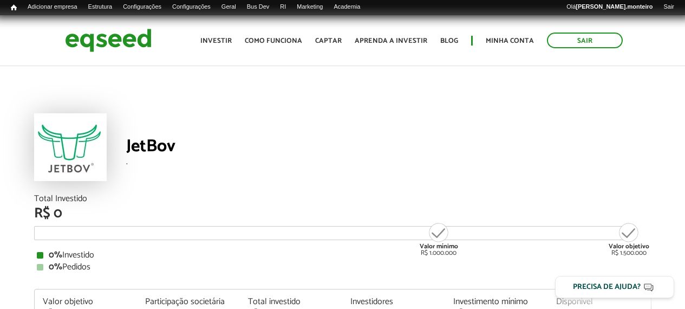 The width and height of the screenshot is (685, 309). I want to click on strong: Valor objetivo, so click(629, 246).